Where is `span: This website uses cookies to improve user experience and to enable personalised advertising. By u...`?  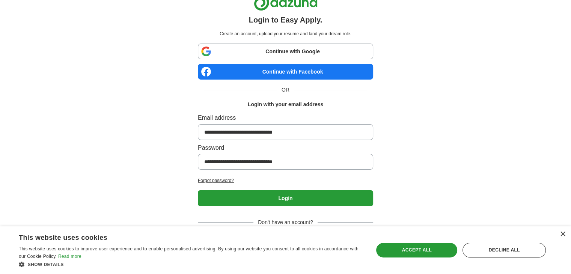 span: This website uses cookies to improve user experience and to enable personalised advertising. By u... is located at coordinates (188, 253).